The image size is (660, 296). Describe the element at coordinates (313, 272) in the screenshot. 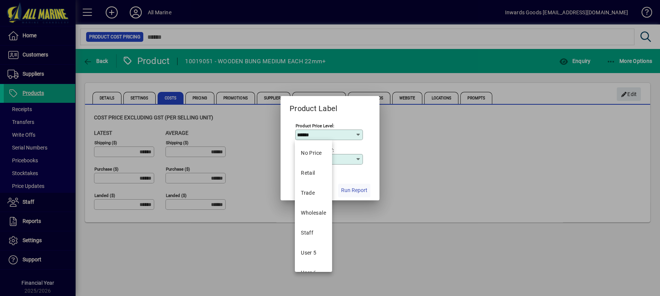

I see `mat-option: User 6` at that location.